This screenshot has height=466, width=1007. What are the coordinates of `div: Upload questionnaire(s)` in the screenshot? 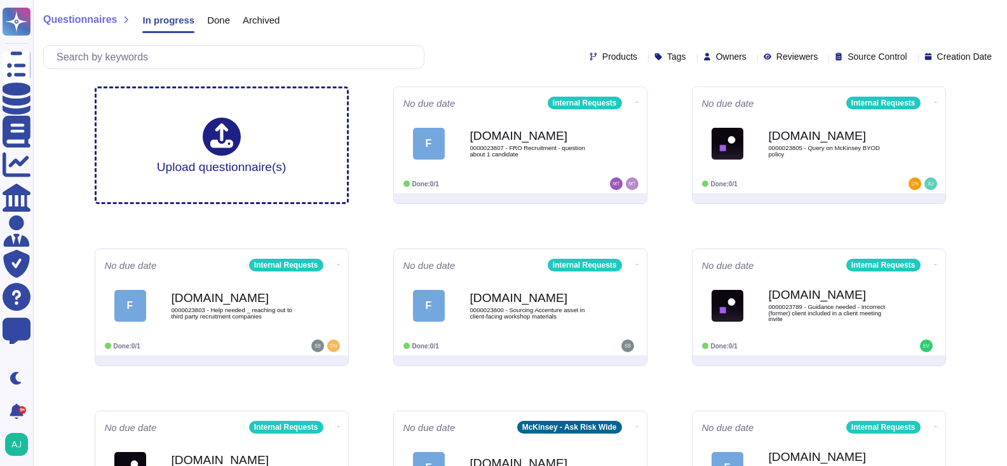 It's located at (222, 145).